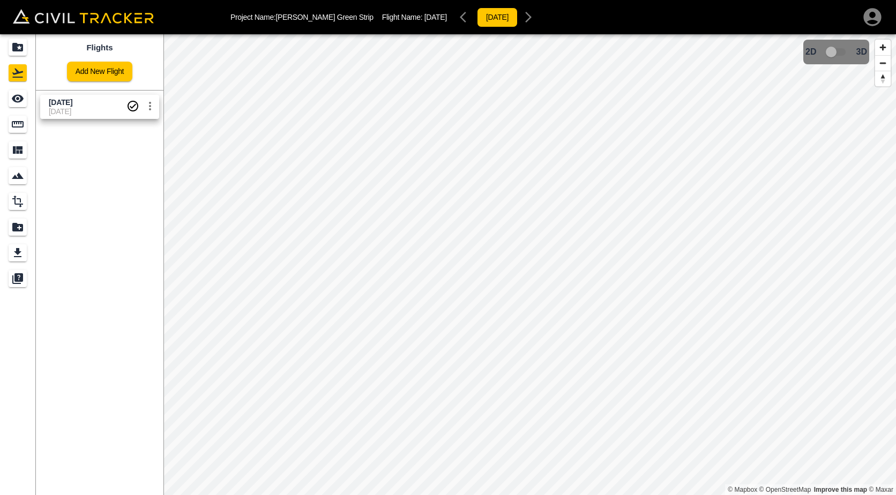  What do you see at coordinates (883, 63) in the screenshot?
I see `button: Zoom out` at bounding box center [883, 63].